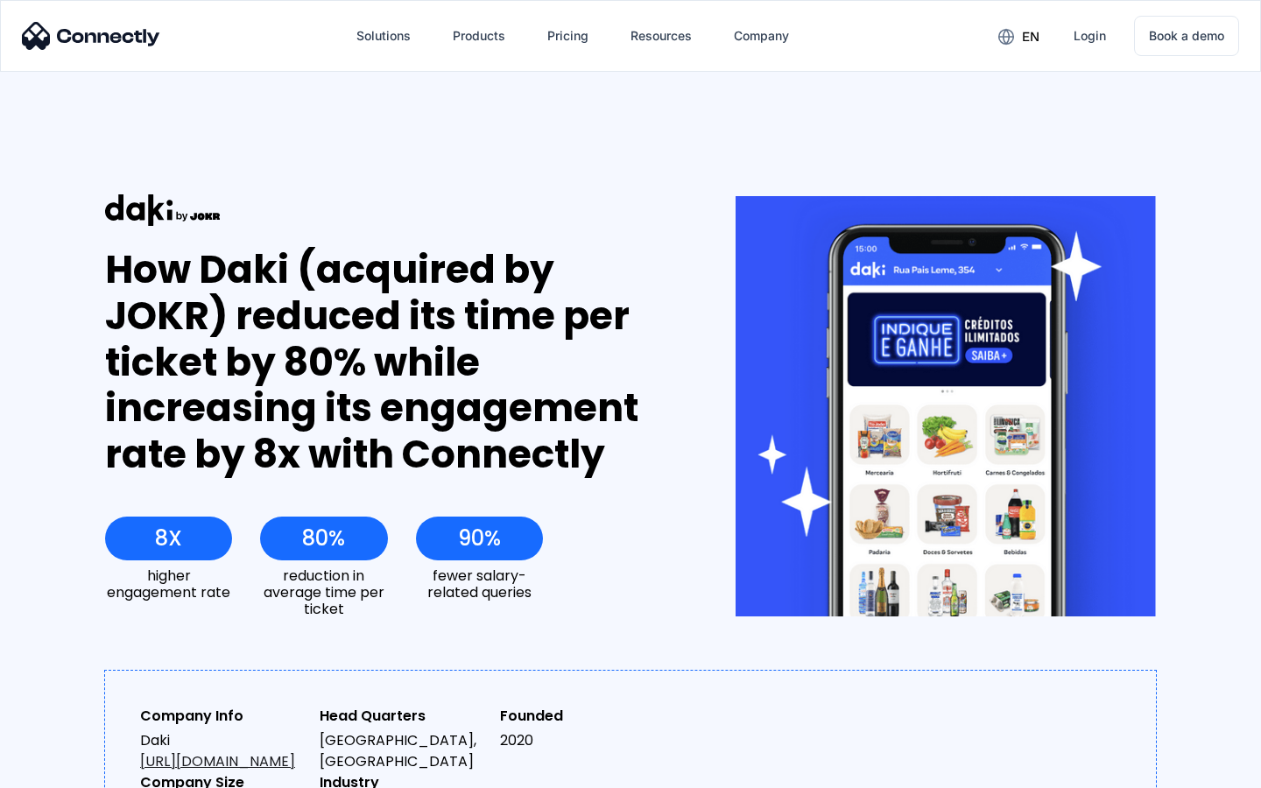  Describe the element at coordinates (1187, 36) in the screenshot. I see `a: Book a demo` at that location.